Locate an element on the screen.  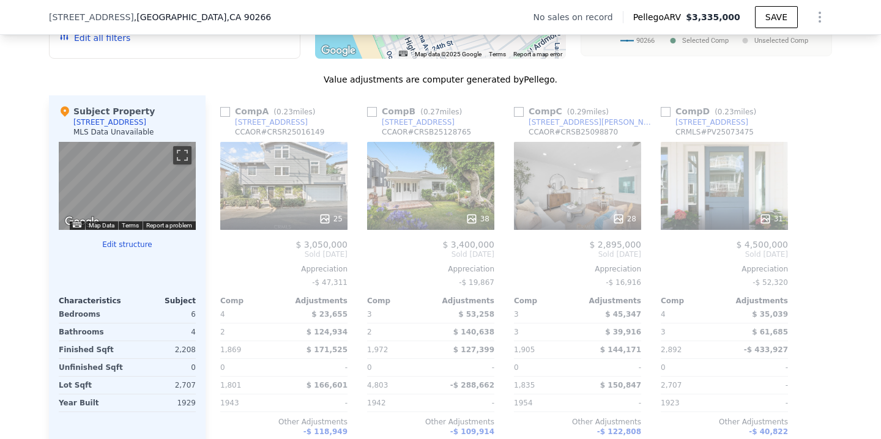
span: $ 140,638 is located at coordinates (474, 332).